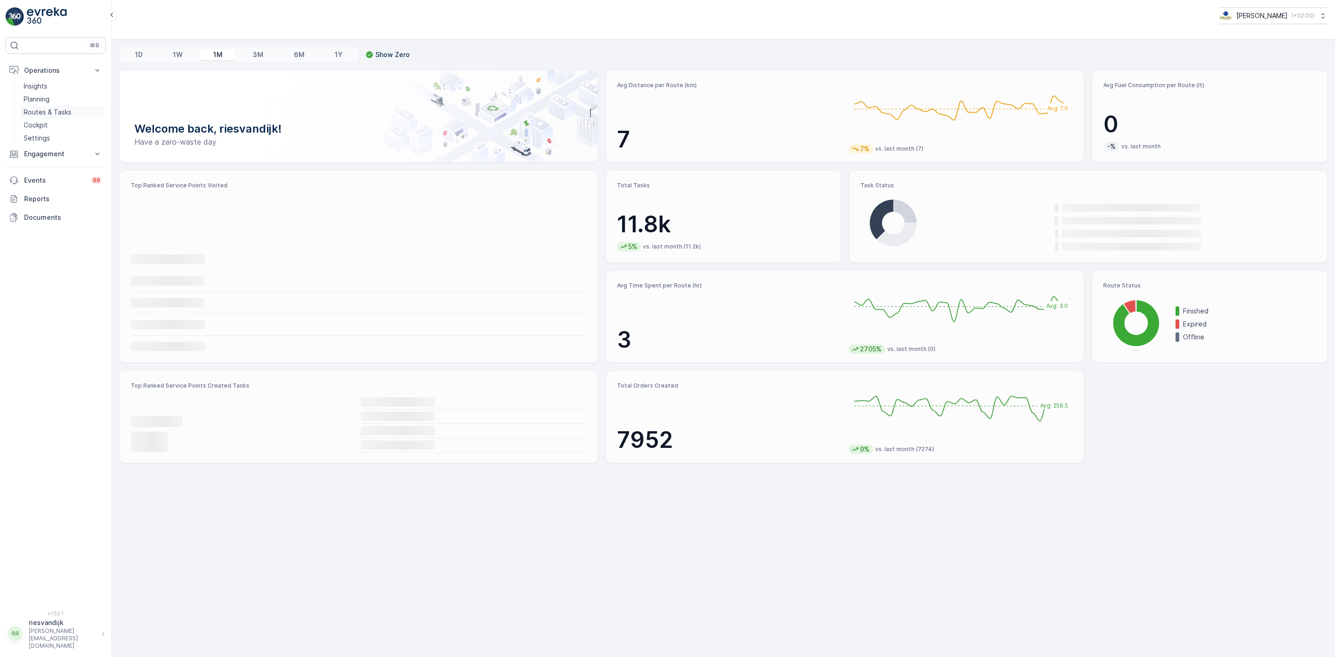 This screenshot has width=1335, height=657. I want to click on p: 11.8k, so click(723, 224).